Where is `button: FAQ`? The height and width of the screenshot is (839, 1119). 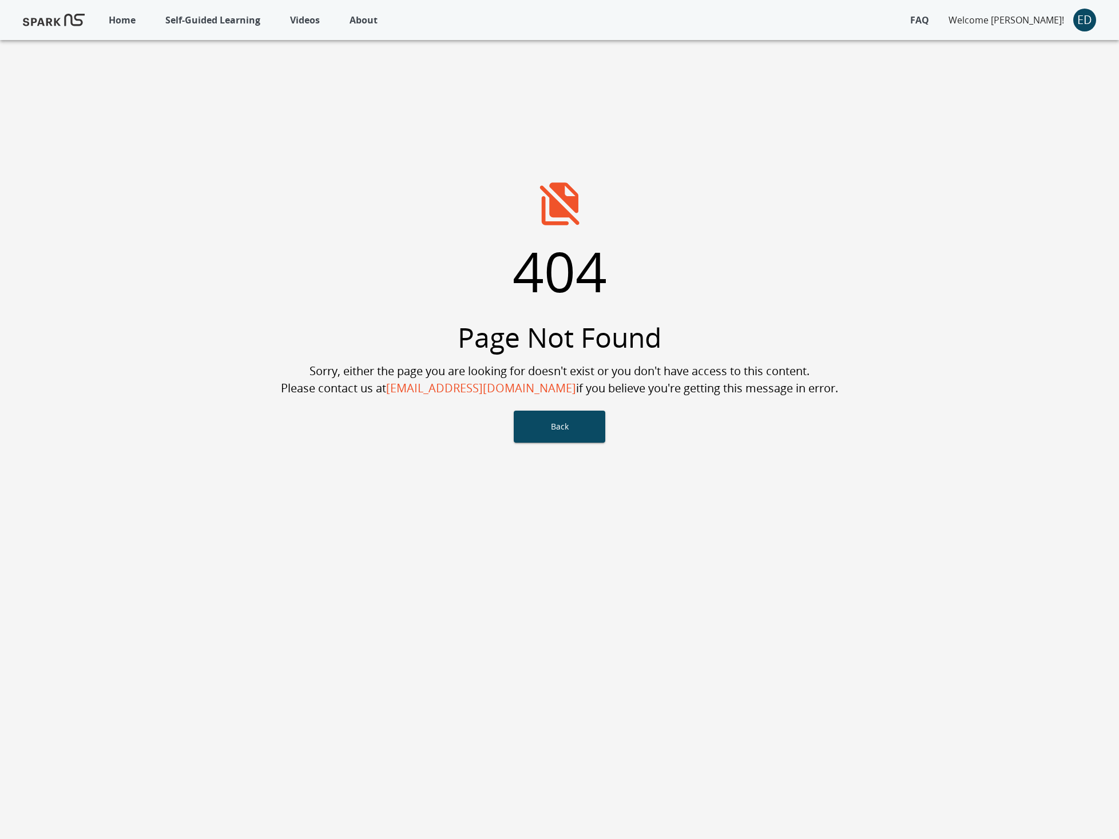
button: FAQ is located at coordinates (920, 20).